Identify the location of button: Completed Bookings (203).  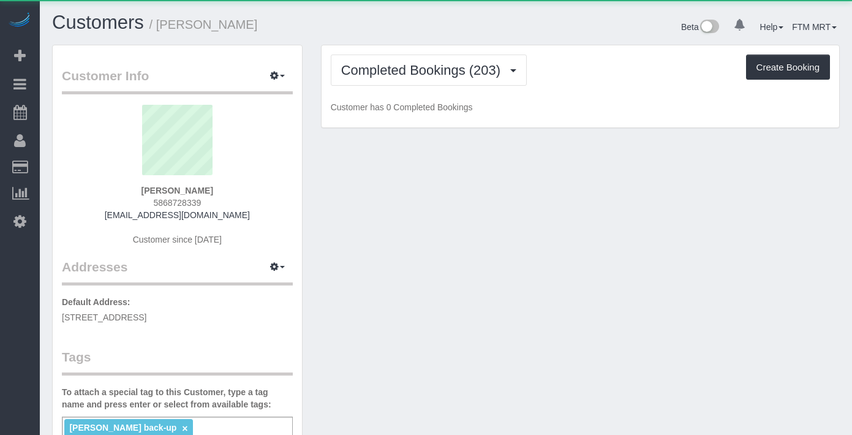
(429, 70).